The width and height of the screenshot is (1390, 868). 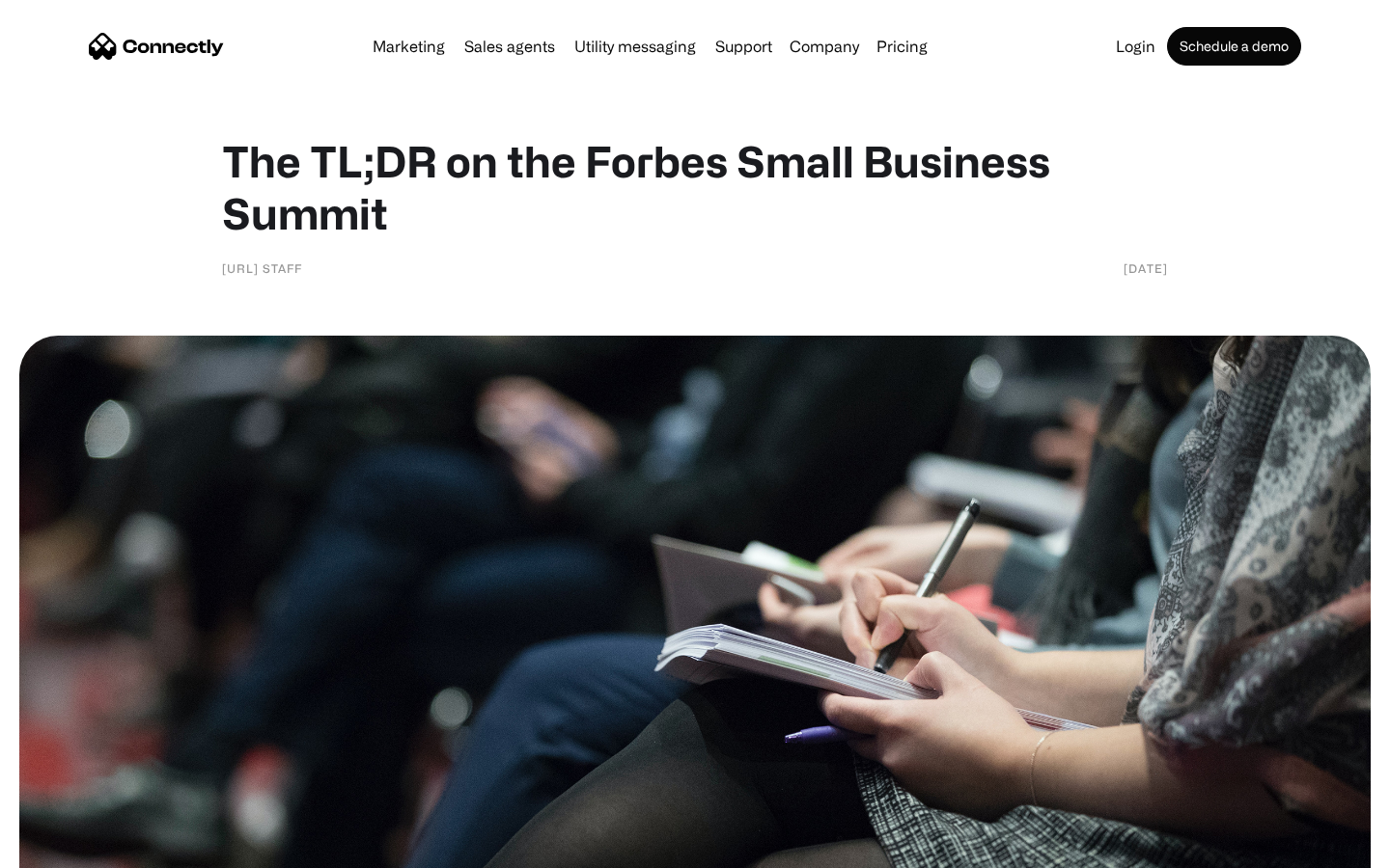 What do you see at coordinates (695, 187) in the screenshot?
I see `h1: The TL;DR on the Forbes Small Business Summit` at bounding box center [695, 187].